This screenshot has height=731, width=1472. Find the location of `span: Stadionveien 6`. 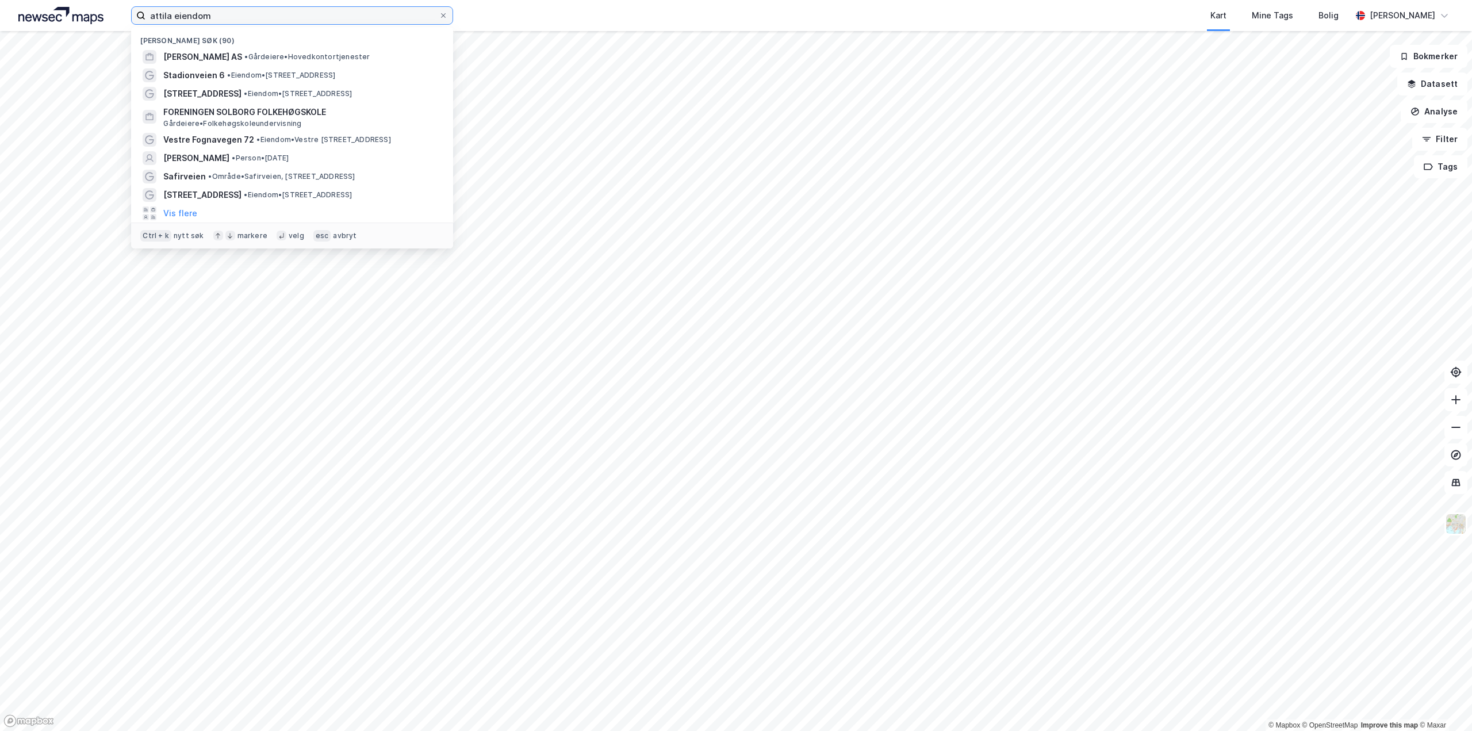

span: Stadionveien 6 is located at coordinates (194, 75).